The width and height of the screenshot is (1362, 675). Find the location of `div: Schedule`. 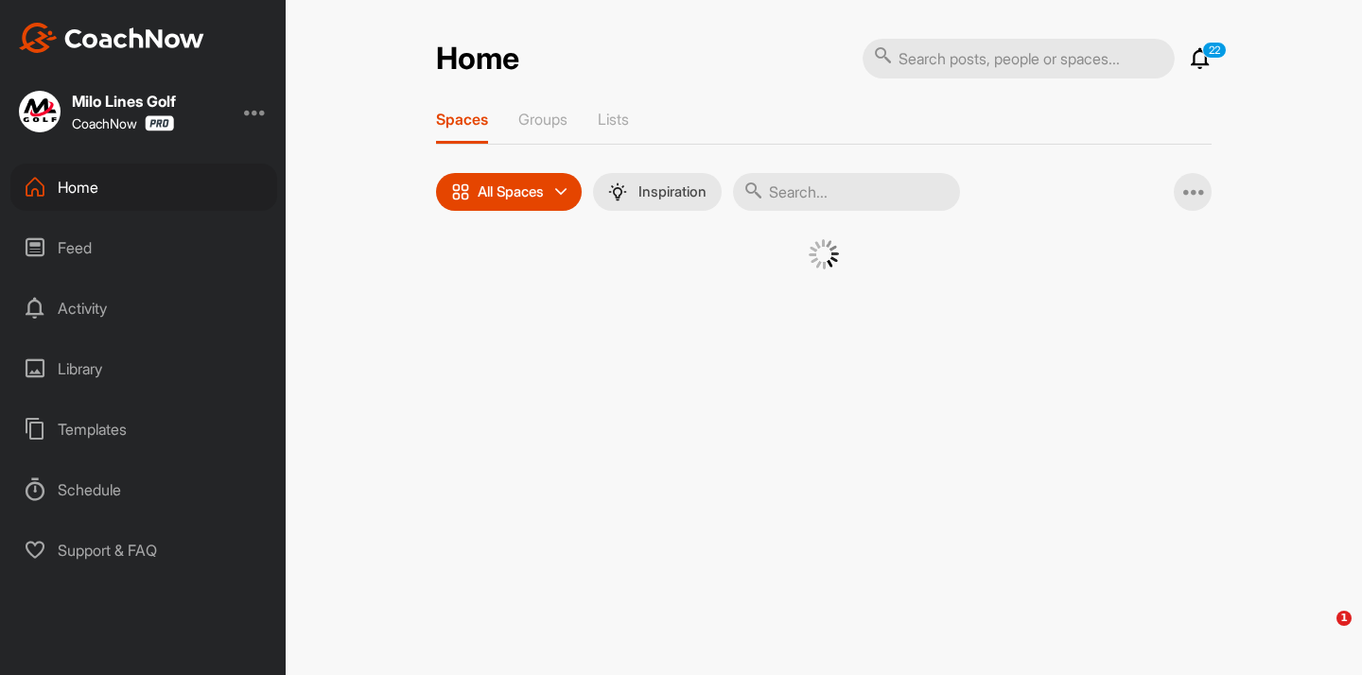

div: Schedule is located at coordinates (144, 490).